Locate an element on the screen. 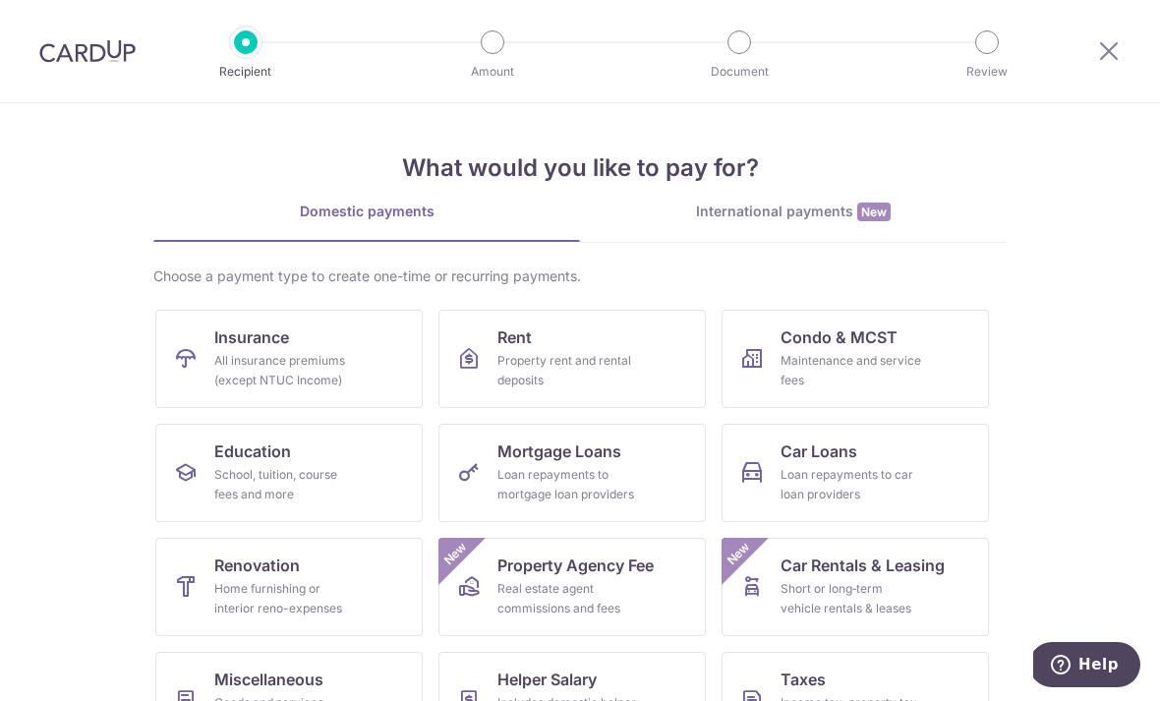 The image size is (1160, 701). span: Insurance is located at coordinates (252, 337).